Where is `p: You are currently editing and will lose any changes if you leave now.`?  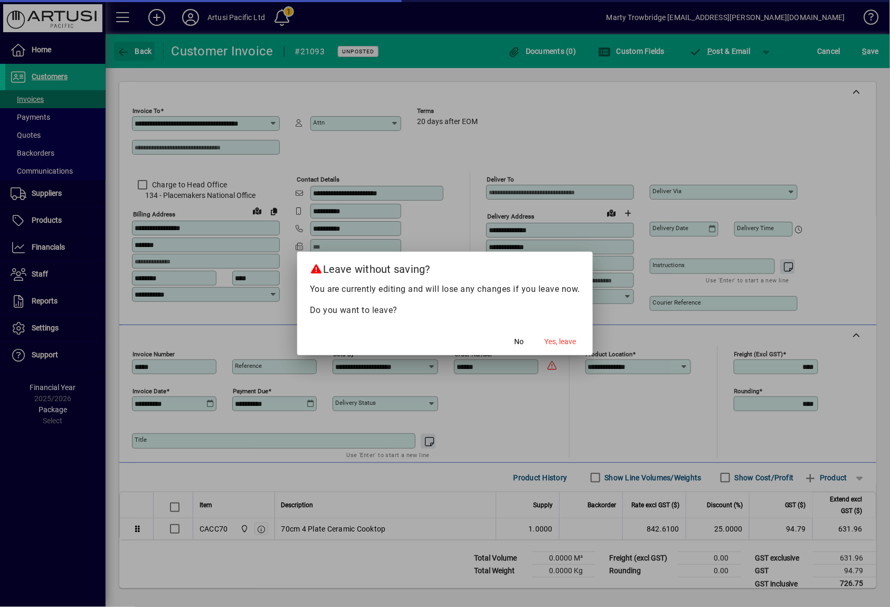
p: You are currently editing and will lose any changes if you leave now. is located at coordinates (445, 289).